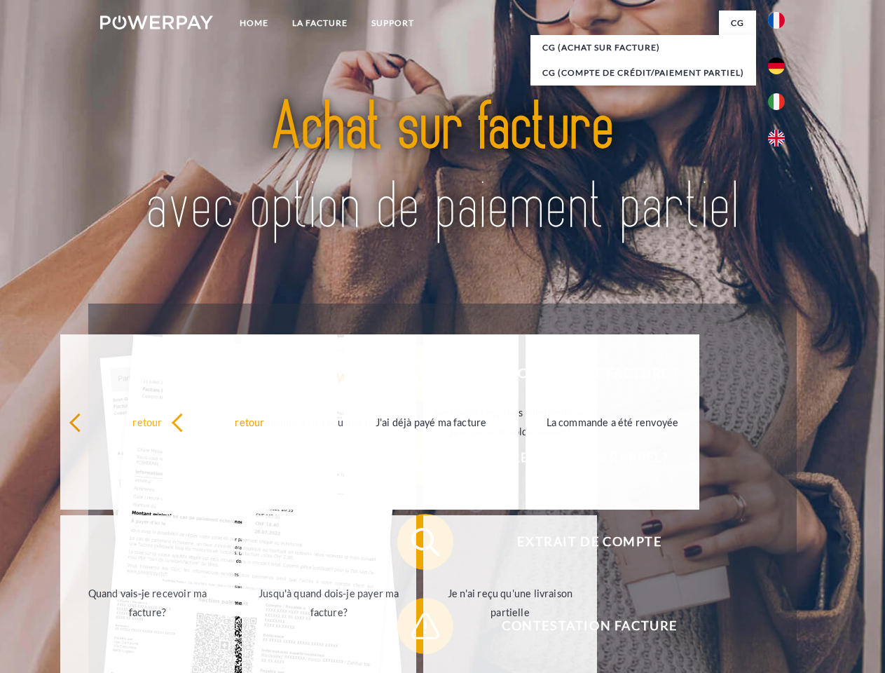  What do you see at coordinates (442, 167) in the screenshot?
I see `img: title-powerpay_fr.svg` at bounding box center [442, 167].